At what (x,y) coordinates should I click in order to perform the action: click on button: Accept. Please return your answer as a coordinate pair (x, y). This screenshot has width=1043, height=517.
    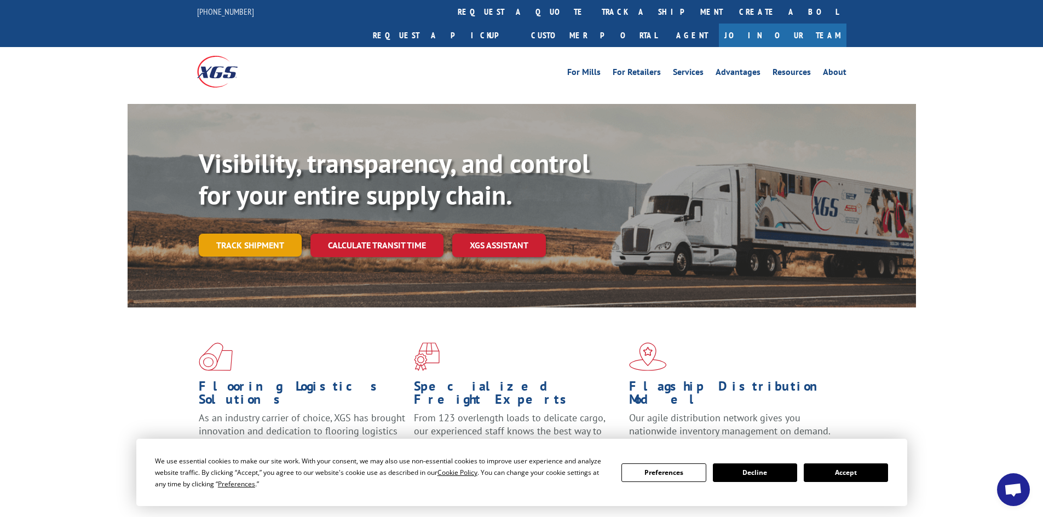
    Looking at the image, I should click on (846, 473).